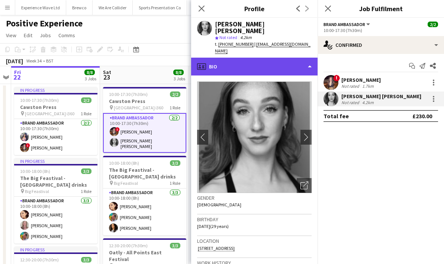 This screenshot has height=264, width=444. I want to click on div: 10:00-17:30 (7h30m), so click(381, 30).